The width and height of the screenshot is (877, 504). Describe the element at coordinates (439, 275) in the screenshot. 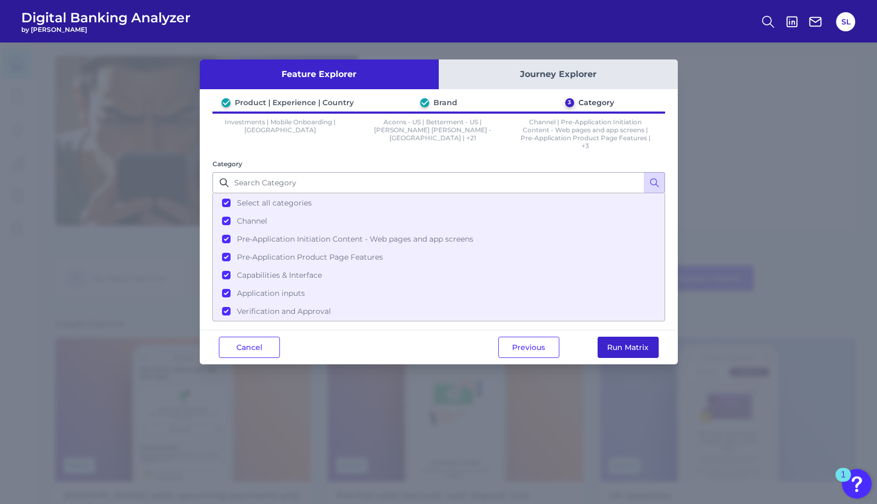

I see `button: Capabilities & Interface` at that location.